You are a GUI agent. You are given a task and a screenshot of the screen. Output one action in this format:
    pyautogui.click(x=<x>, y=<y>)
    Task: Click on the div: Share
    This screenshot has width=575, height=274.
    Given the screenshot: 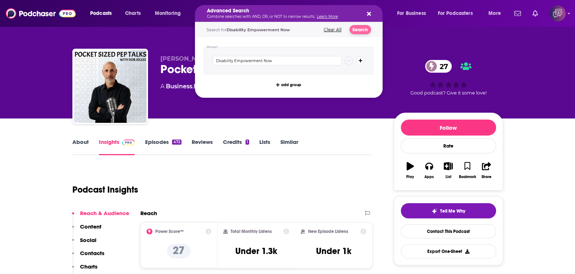 What is the action you would take?
    pyautogui.click(x=486, y=177)
    